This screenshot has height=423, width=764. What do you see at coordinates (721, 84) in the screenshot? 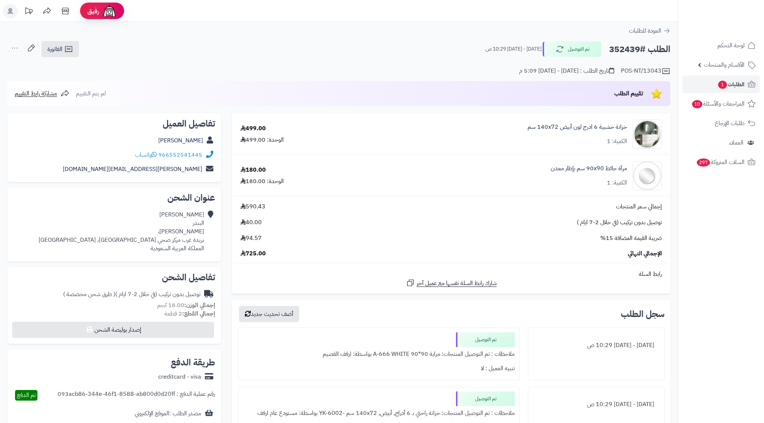
I see `a: الطلبات1` at bounding box center [721, 84].